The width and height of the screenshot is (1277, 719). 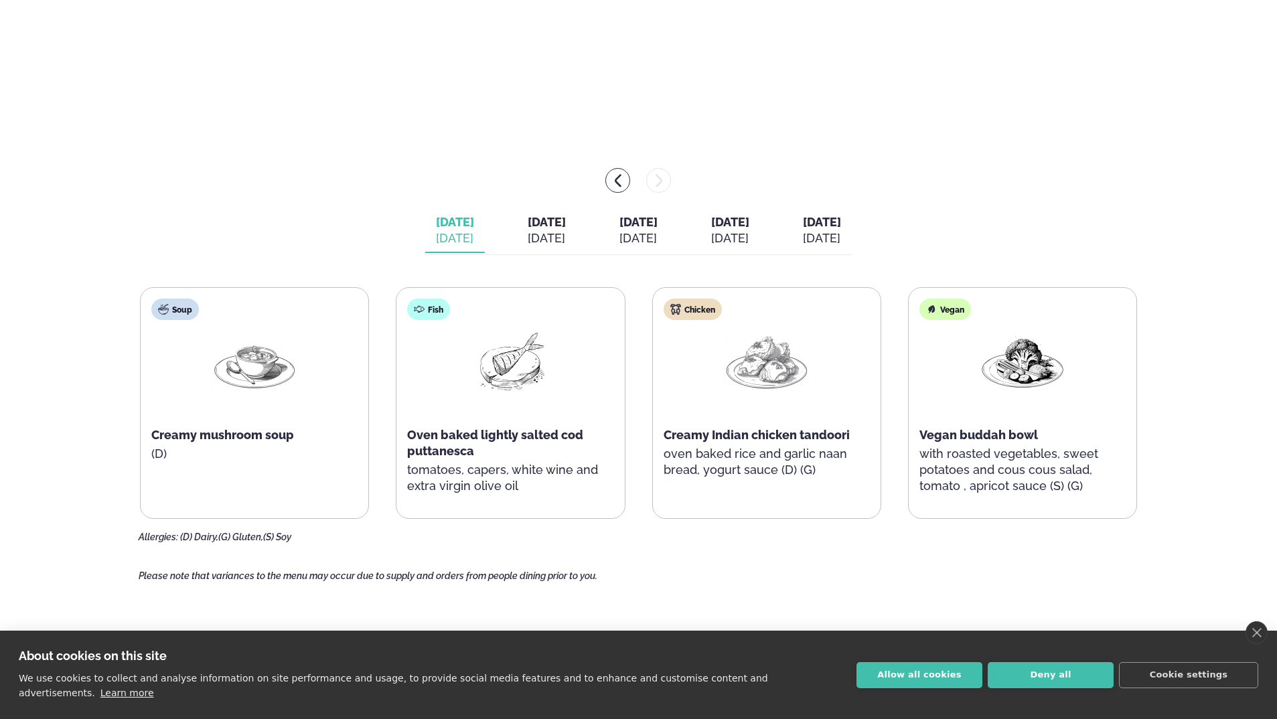 What do you see at coordinates (945, 309) in the screenshot?
I see `div: Vegan` at bounding box center [945, 309].